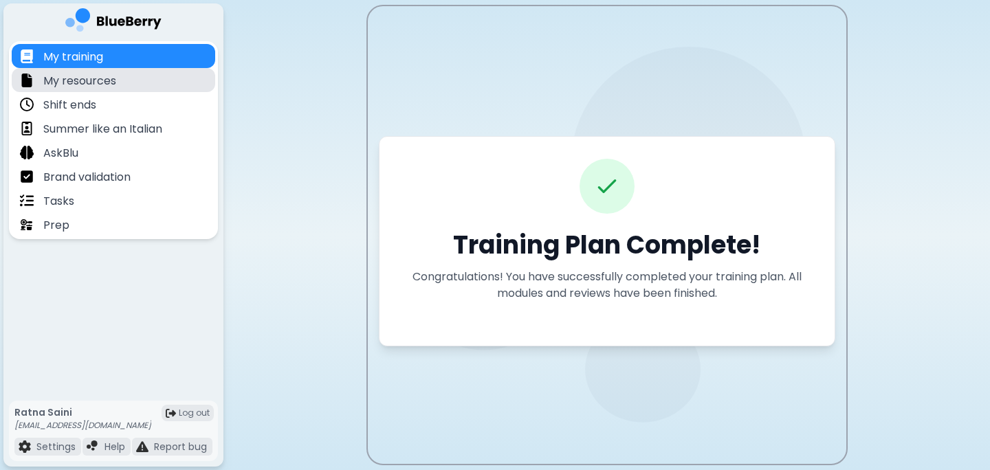  I want to click on img: company logo, so click(113, 22).